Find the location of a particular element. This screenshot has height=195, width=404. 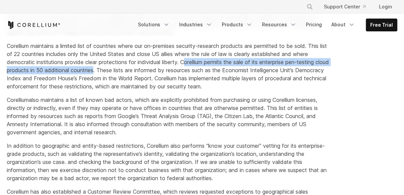

span: Corellium is located at coordinates (18, 100).